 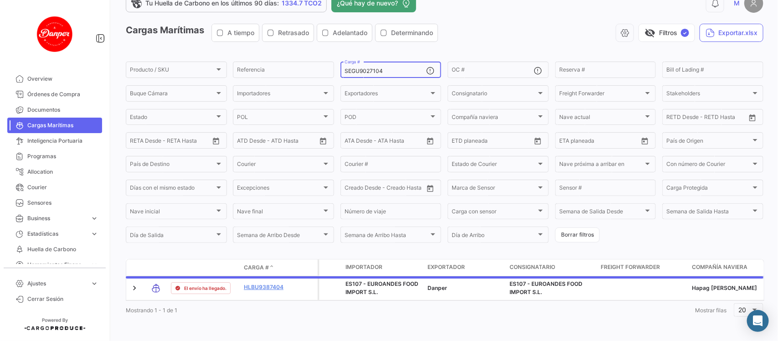 I want to click on button: A tiempo, so click(x=235, y=33).